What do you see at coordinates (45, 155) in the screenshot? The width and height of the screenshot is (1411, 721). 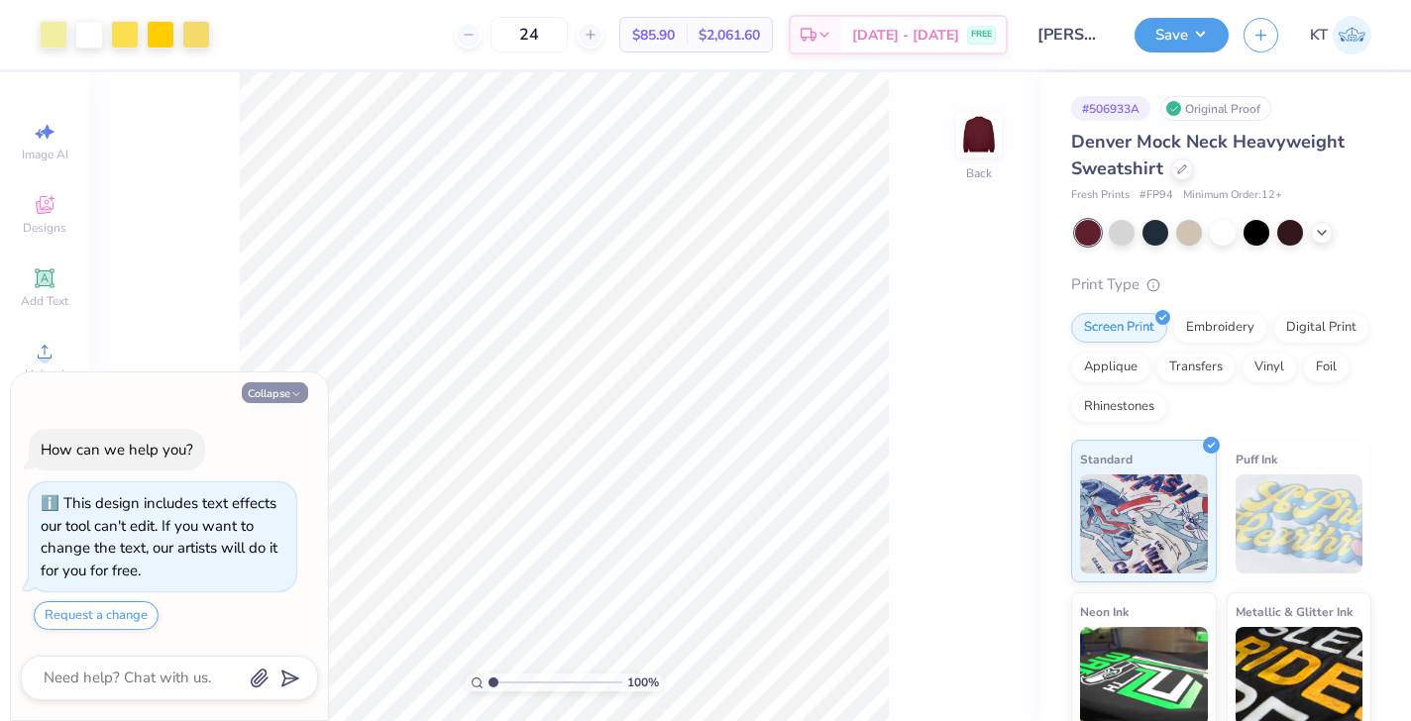 I see `span: Image AI` at bounding box center [45, 155].